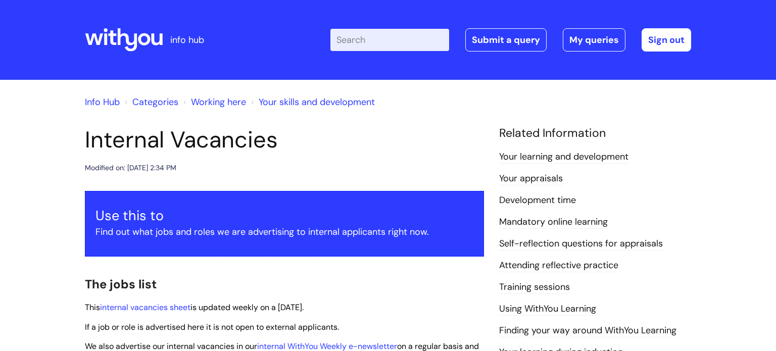  Describe the element at coordinates (187, 40) in the screenshot. I see `p: info hub` at that location.